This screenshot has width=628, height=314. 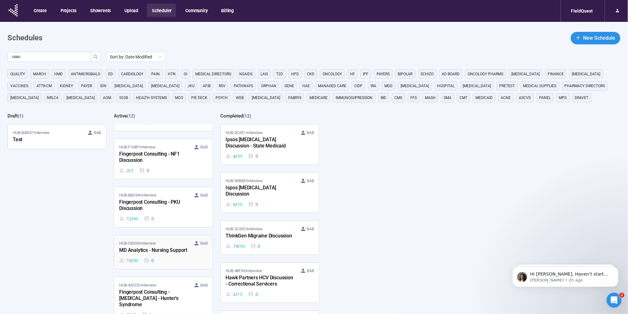 I want to click on div: message notification from Nikki, 2h ago. Hi Beth, Haven’t started a project yet? Start small. Ask..., so click(x=62, y=23).